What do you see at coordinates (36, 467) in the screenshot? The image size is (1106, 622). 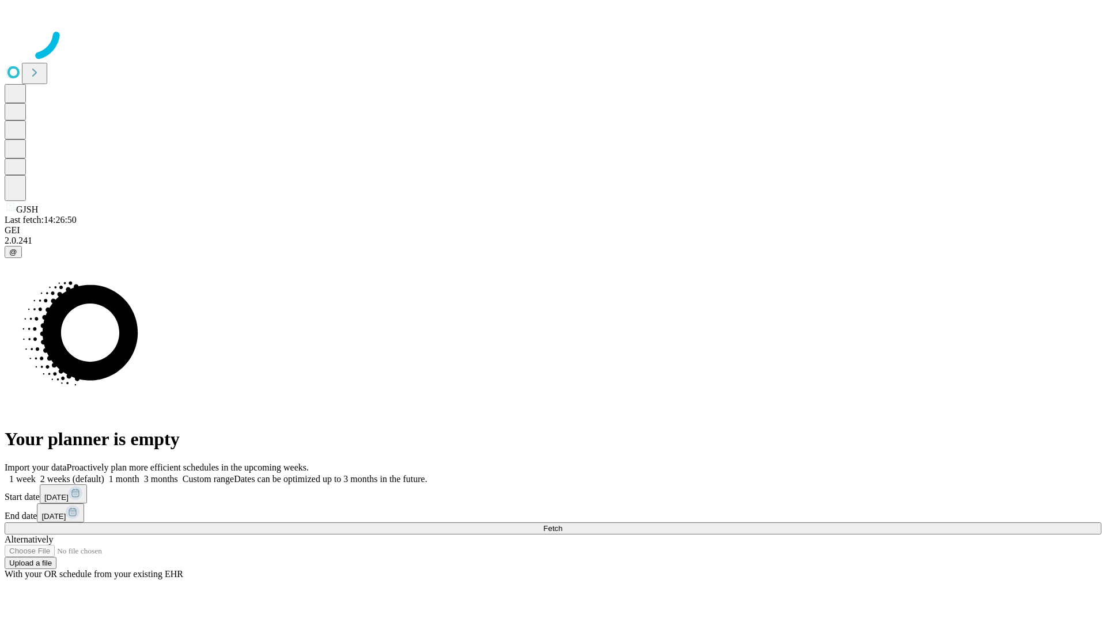 I see `span: Import your data` at bounding box center [36, 467].